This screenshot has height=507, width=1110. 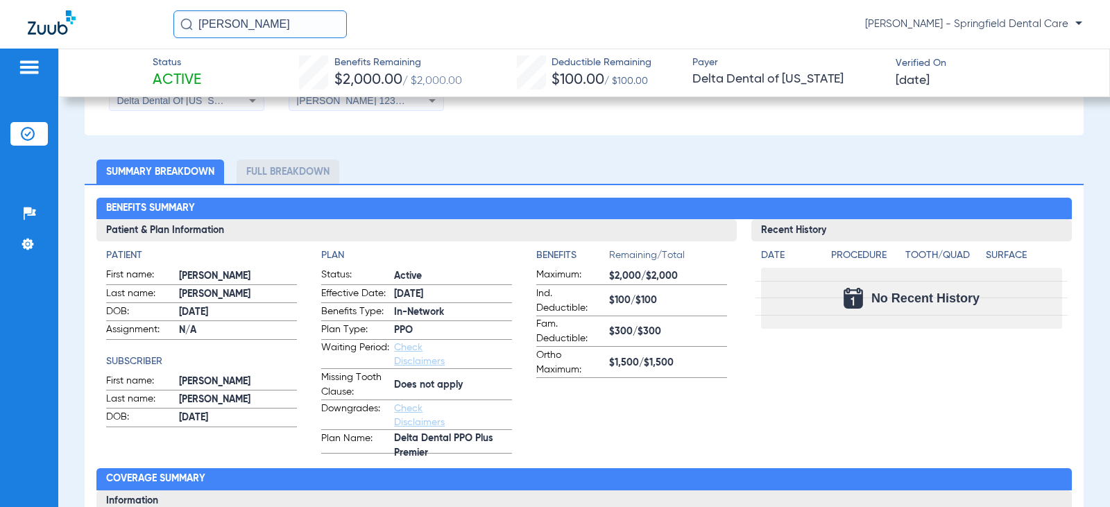 What do you see at coordinates (187, 24) in the screenshot?
I see `img: Search Icon` at bounding box center [187, 24].